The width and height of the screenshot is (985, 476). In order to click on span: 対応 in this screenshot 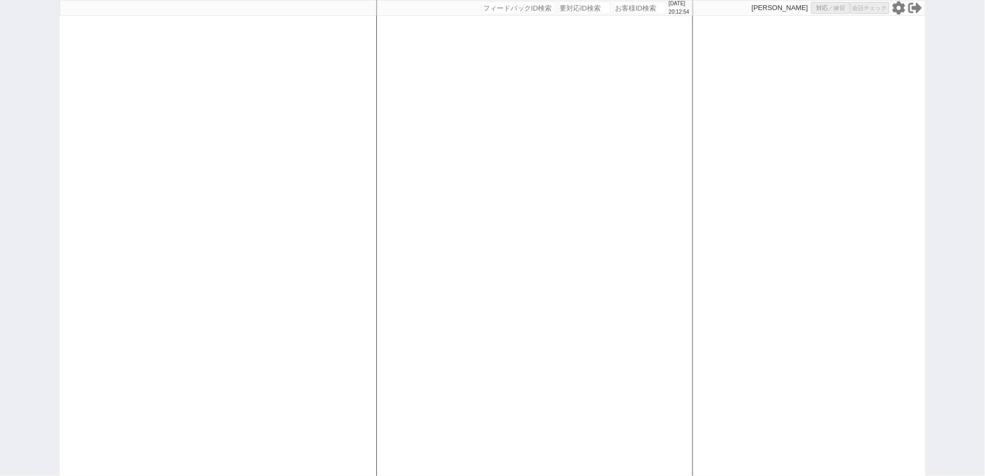, I will do `click(823, 8)`.